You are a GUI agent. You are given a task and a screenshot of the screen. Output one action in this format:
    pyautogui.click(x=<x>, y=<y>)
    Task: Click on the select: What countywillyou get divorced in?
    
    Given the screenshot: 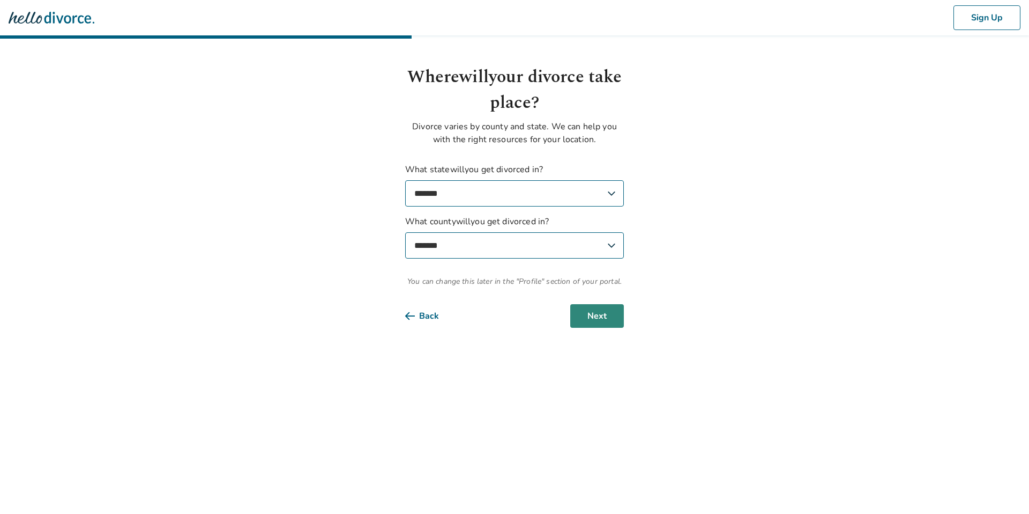 What is the action you would take?
    pyautogui.click(x=515, y=245)
    